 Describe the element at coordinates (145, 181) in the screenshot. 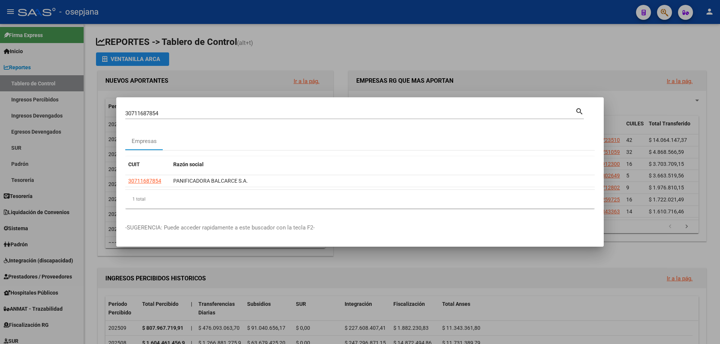

I see `span: 30711687854` at that location.